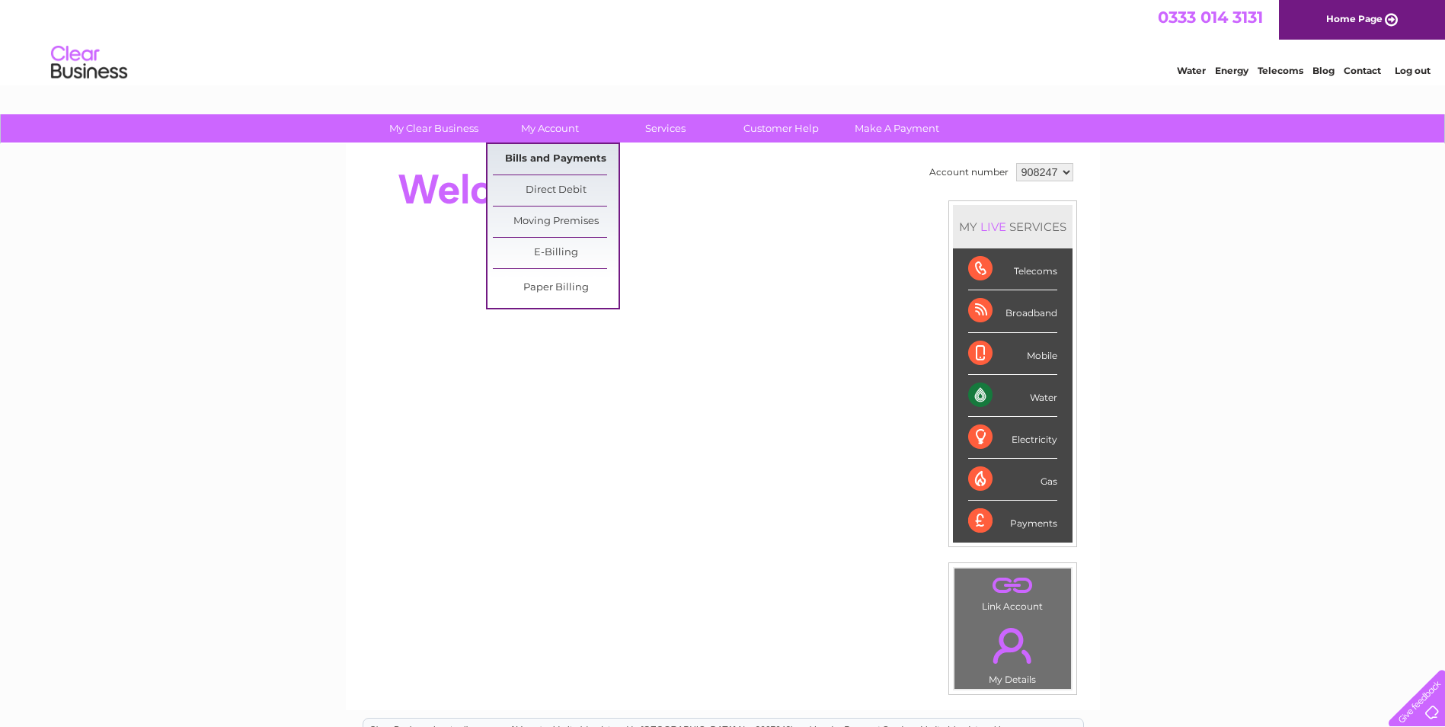  I want to click on div: Water, so click(1012, 395).